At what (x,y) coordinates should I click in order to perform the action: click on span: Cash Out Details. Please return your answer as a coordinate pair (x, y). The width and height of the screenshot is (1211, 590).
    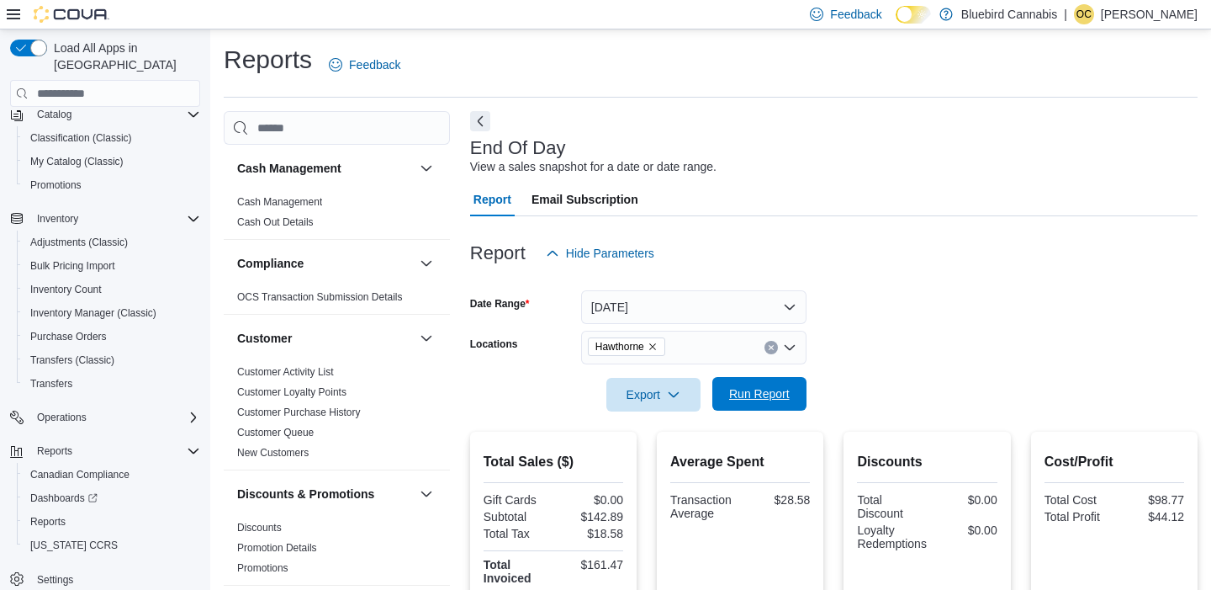
    Looking at the image, I should click on (275, 222).